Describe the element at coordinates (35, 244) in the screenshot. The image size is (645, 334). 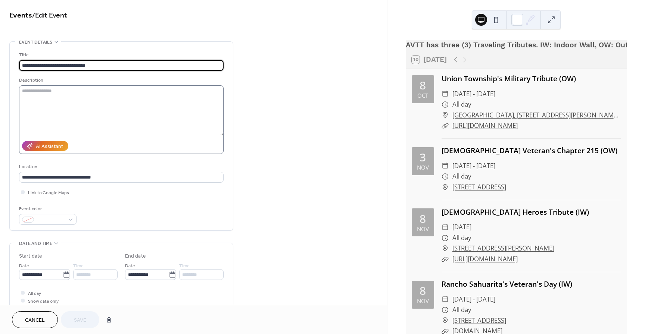
I see `span: Date and time` at that location.